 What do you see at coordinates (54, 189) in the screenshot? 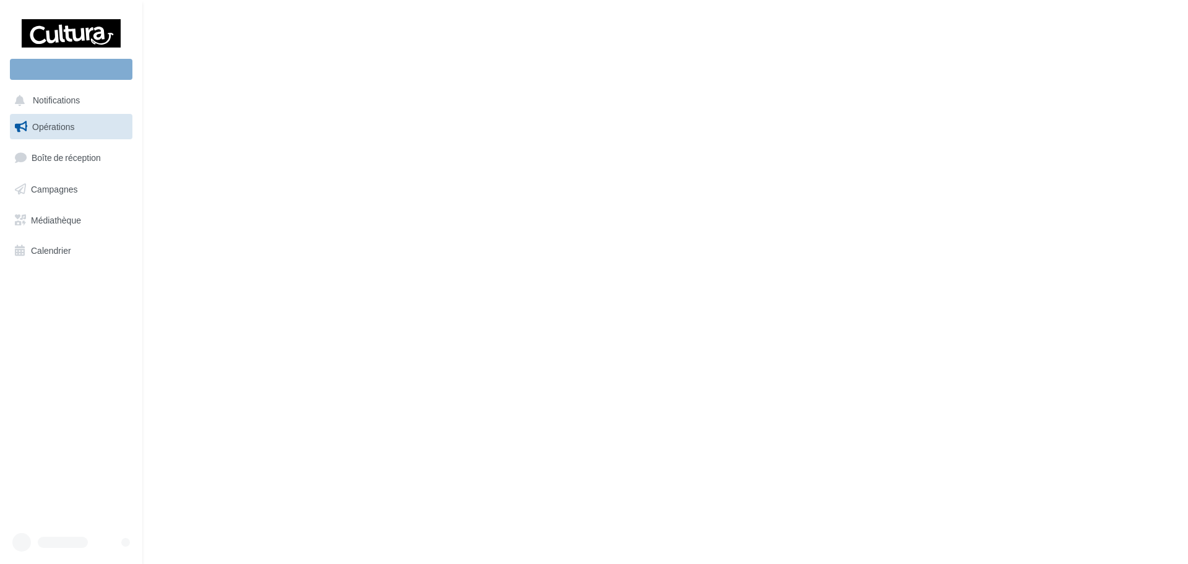
I see `span: Campagnes` at bounding box center [54, 189].